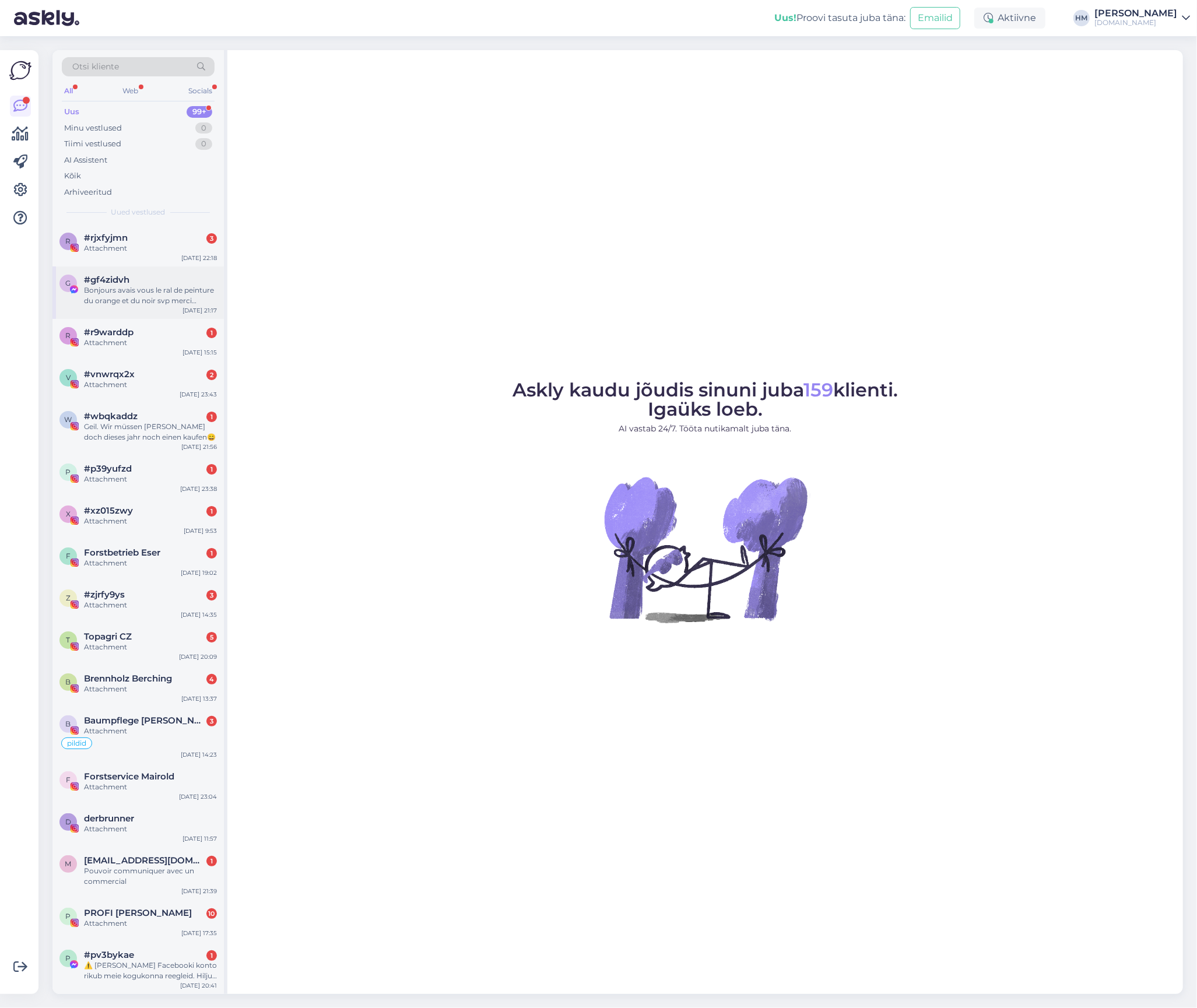  Describe the element at coordinates (935, 18) in the screenshot. I see `button: Emailid` at that location.